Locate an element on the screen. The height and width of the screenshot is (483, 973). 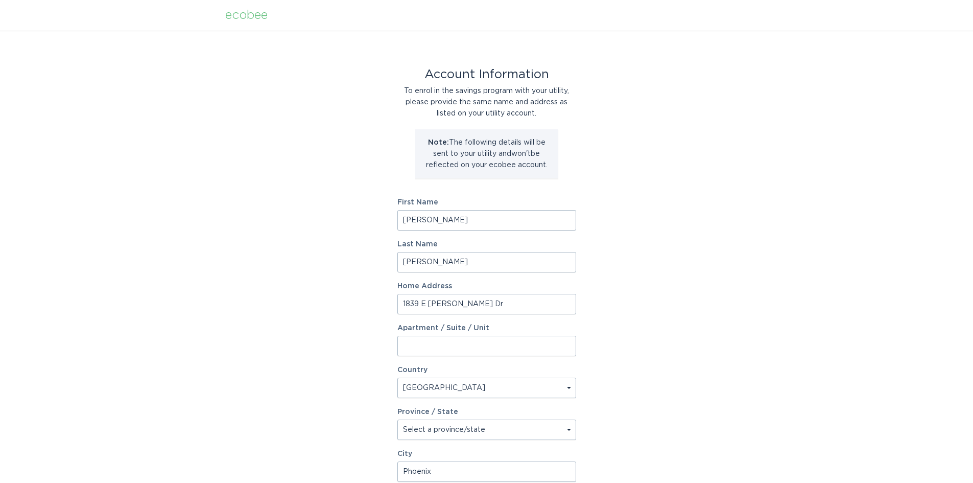
label: Home Address is located at coordinates (487, 286).